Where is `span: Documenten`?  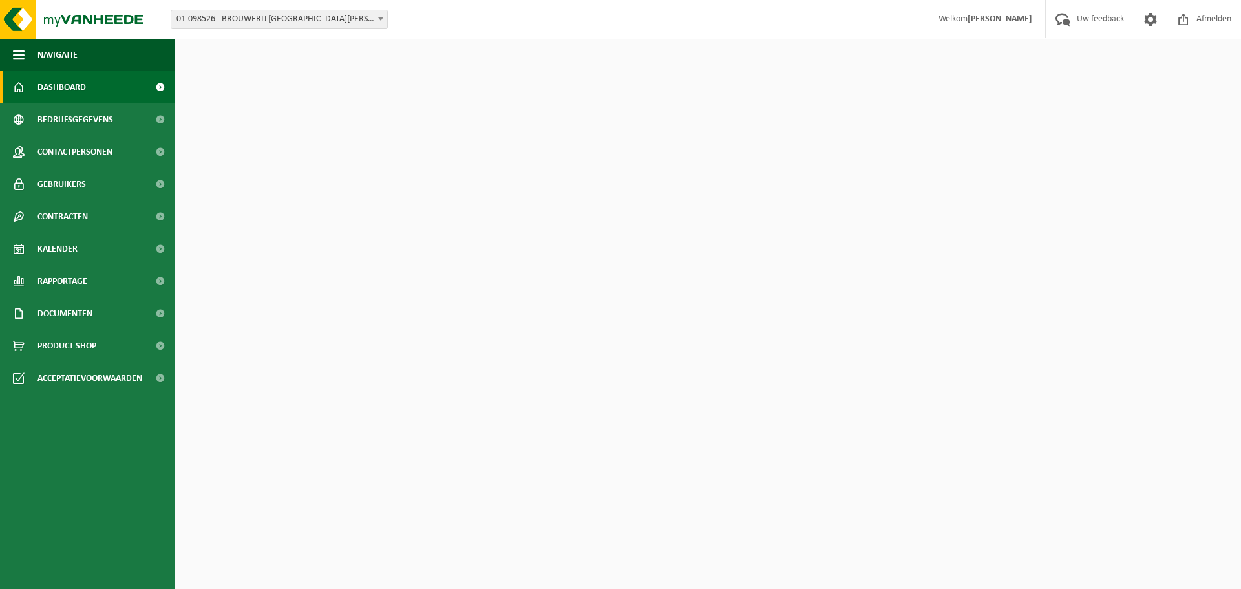 span: Documenten is located at coordinates (65, 313).